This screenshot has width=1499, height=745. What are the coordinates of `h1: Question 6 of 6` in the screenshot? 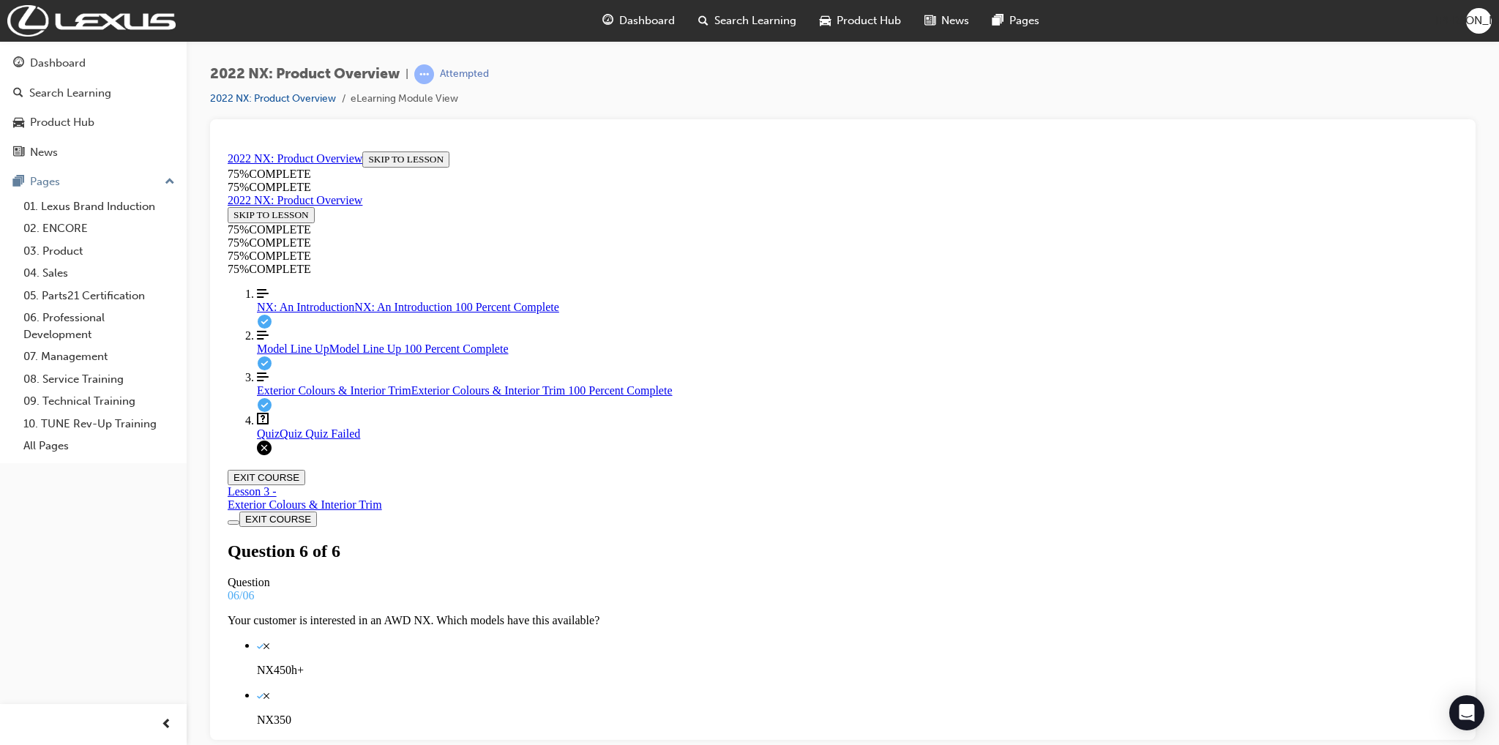 It's located at (621, 406).